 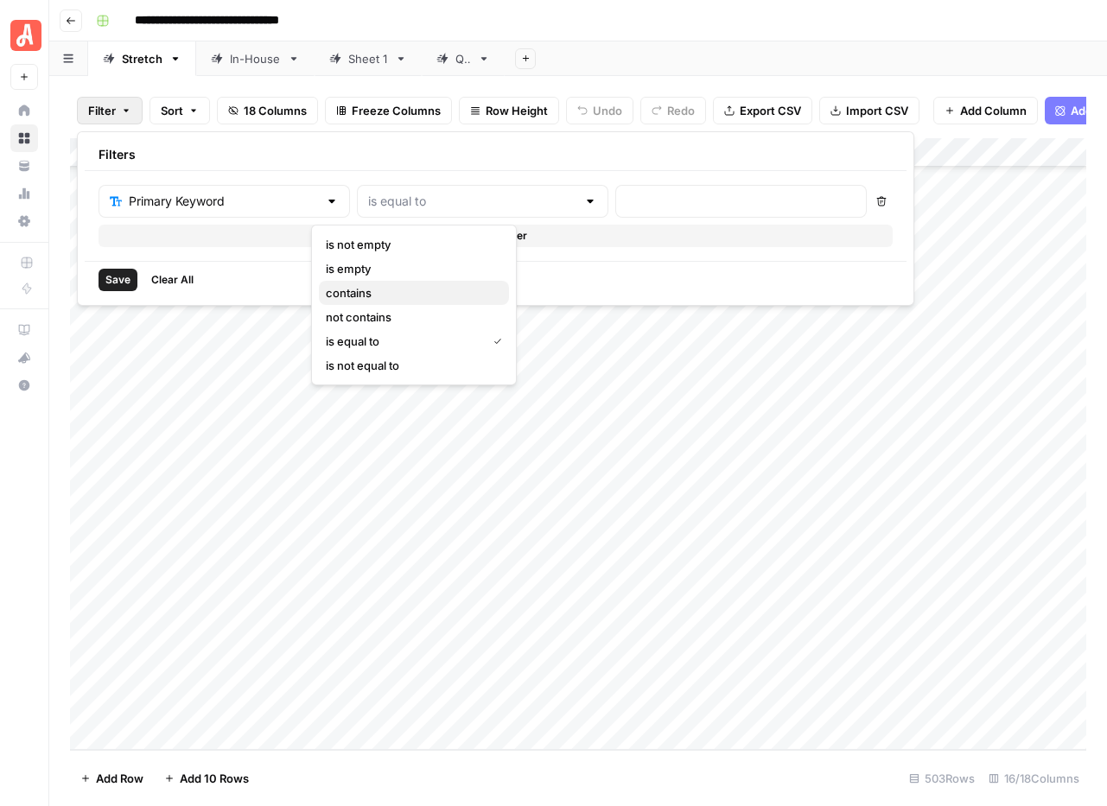 What do you see at coordinates (119, 778) in the screenshot?
I see `span: Add Row` at bounding box center [119, 778].